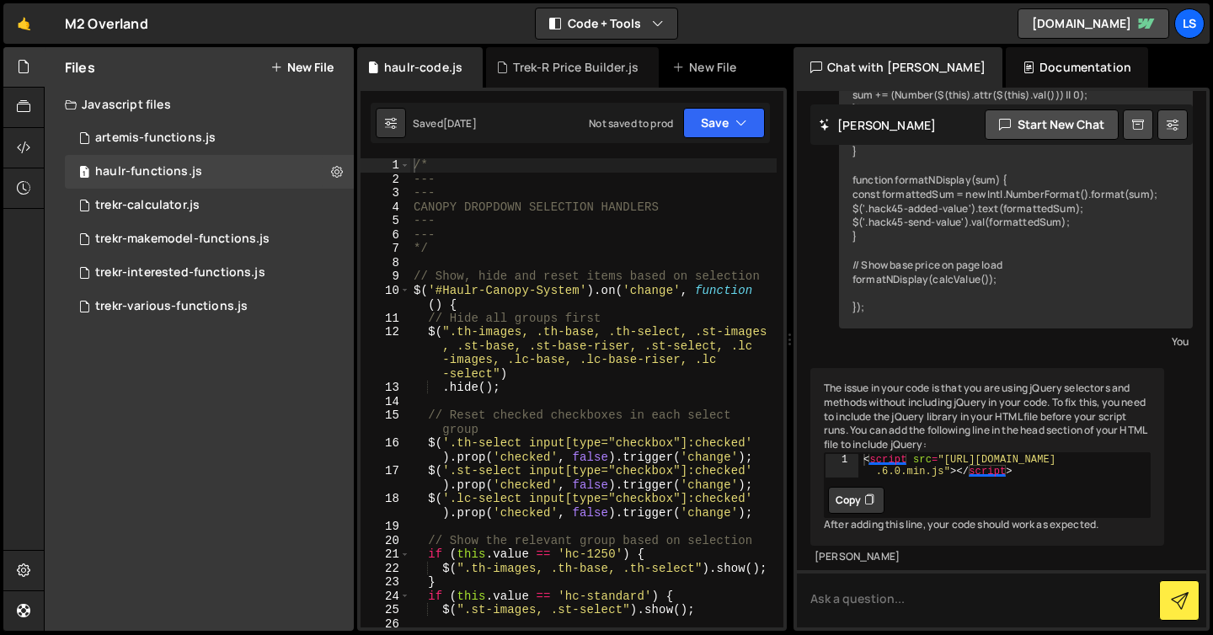 Image resolution: width=1213 pixels, height=635 pixels. I want to click on button: Copy, so click(856, 500).